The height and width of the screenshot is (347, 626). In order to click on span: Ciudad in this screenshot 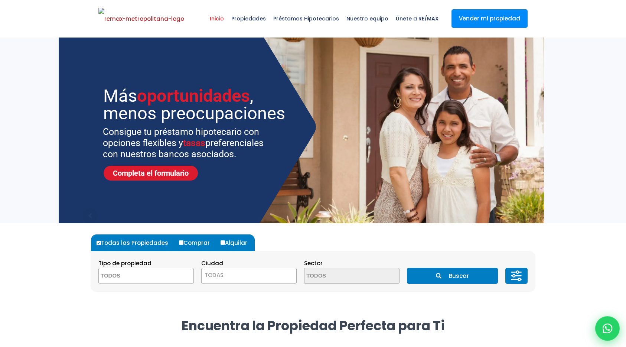, I will do `click(212, 263)`.